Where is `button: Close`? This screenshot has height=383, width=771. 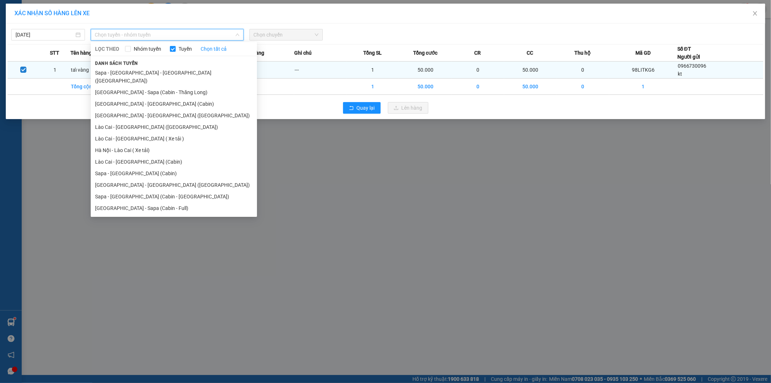
button: Close is located at coordinates (755, 14).